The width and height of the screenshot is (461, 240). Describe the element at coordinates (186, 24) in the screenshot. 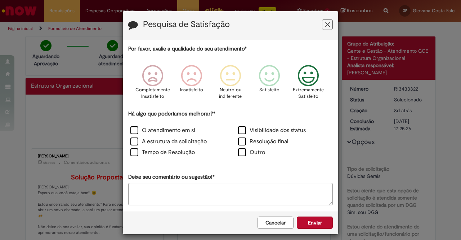

I see `label: Pesquisa de Satisfação` at that location.